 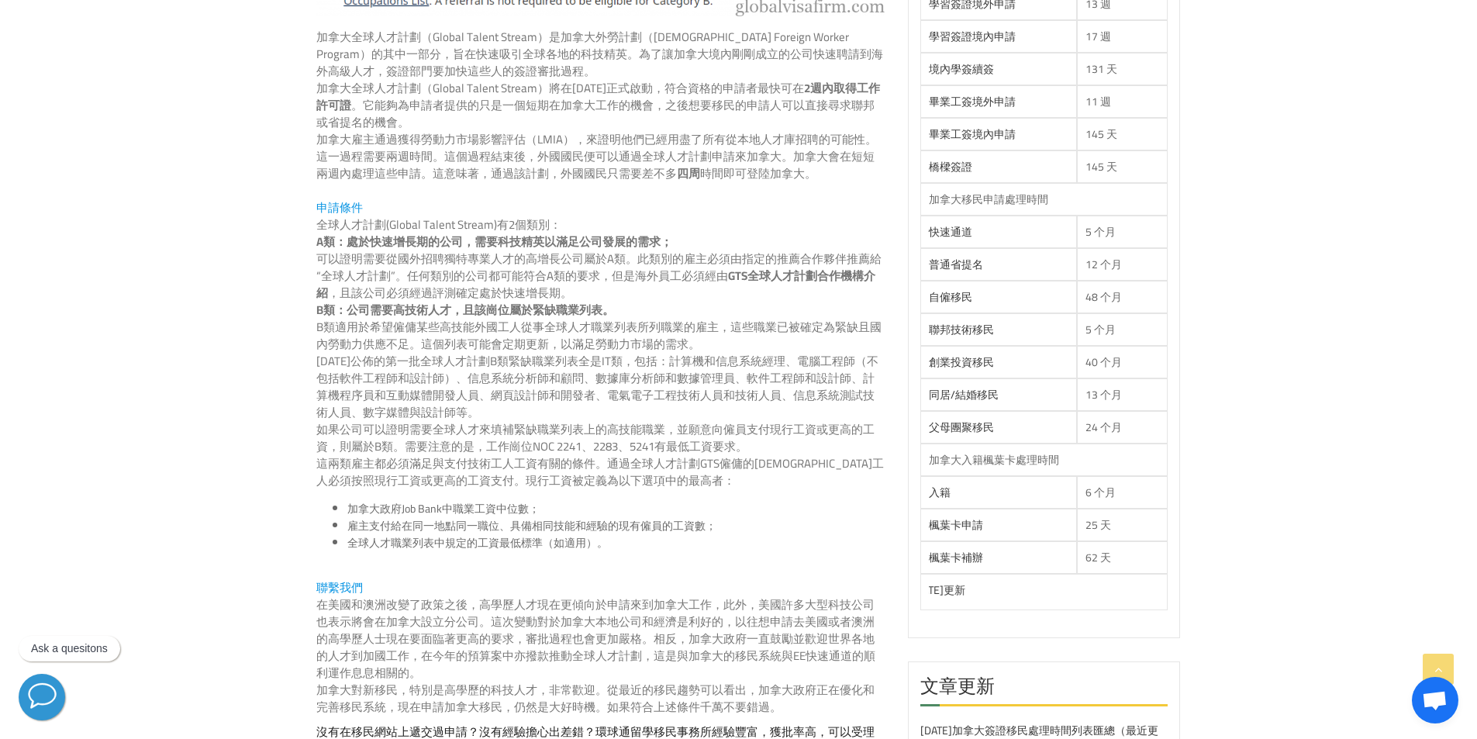 What do you see at coordinates (964, 395) in the screenshot?
I see `a: 同居/結婚移民` at bounding box center [964, 395].